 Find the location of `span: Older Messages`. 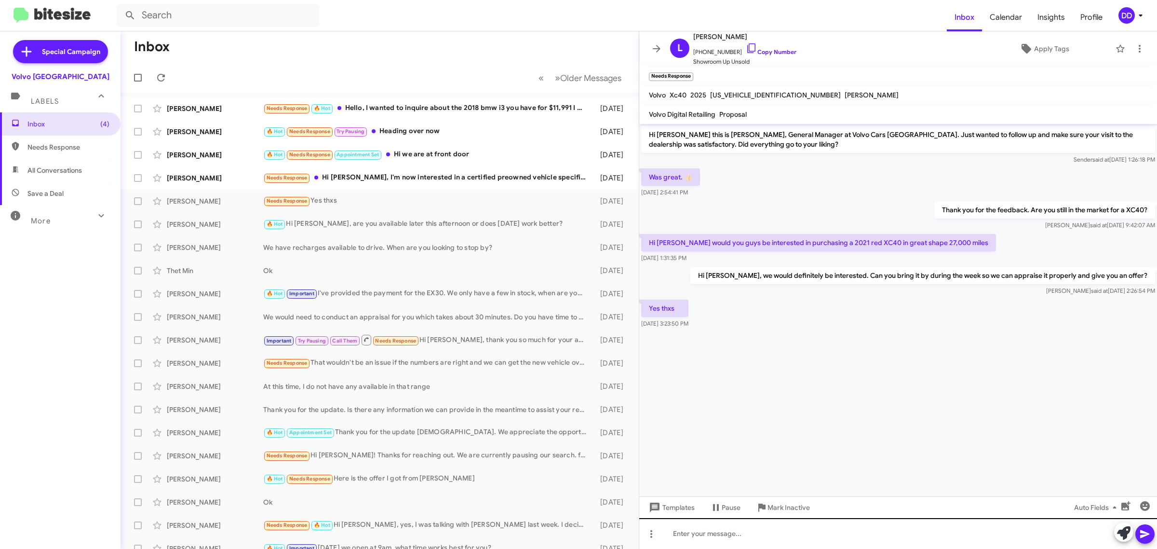

span: Older Messages is located at coordinates (590, 78).